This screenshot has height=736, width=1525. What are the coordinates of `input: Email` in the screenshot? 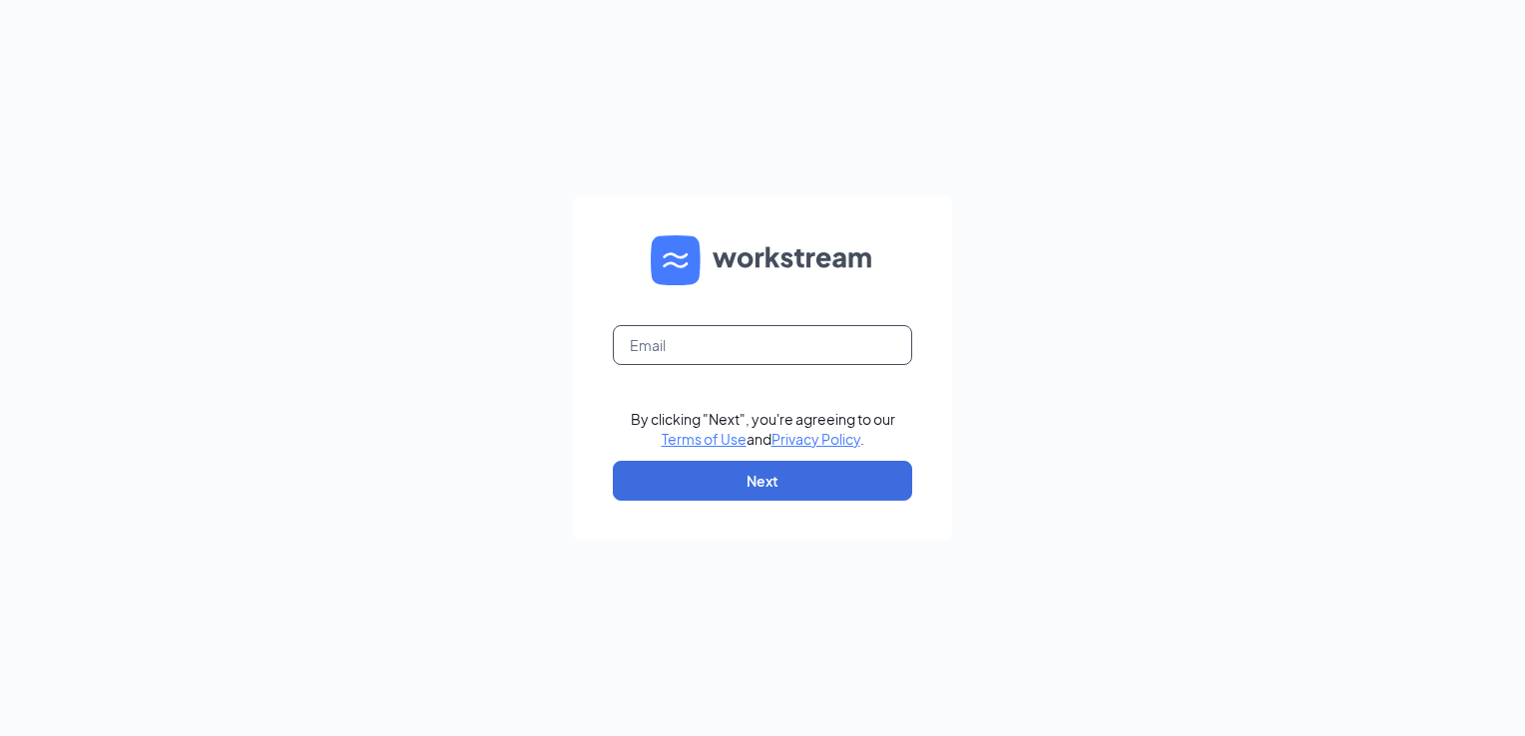 It's located at (762, 345).